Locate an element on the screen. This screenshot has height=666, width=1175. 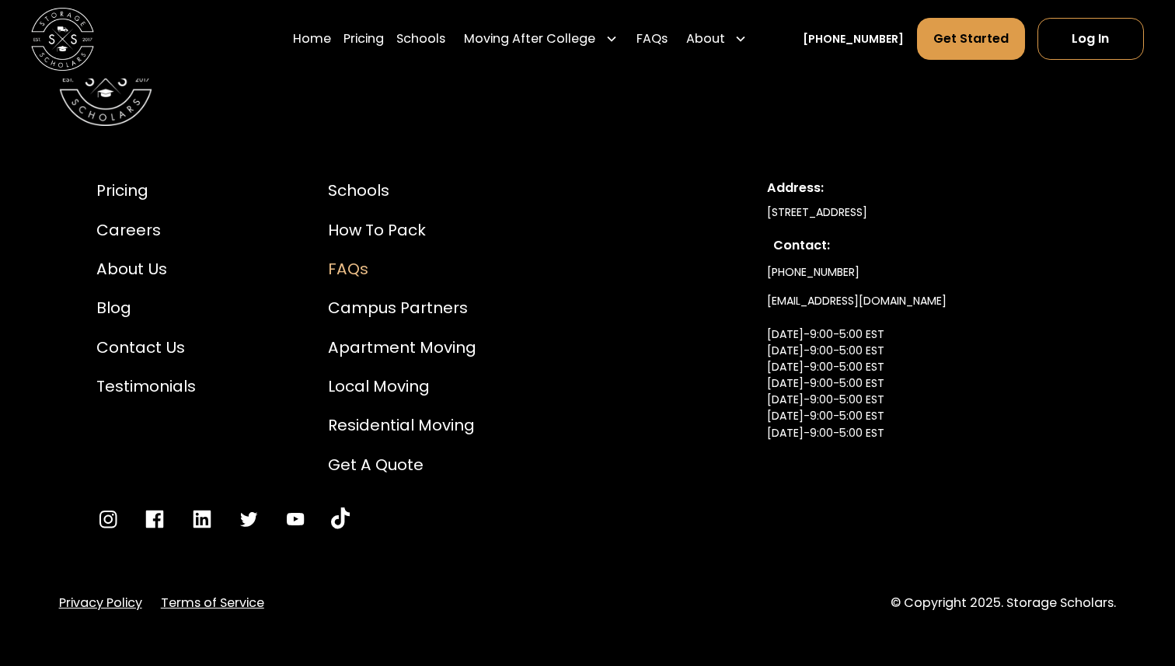
a: Residential Moving is located at coordinates (402, 425).